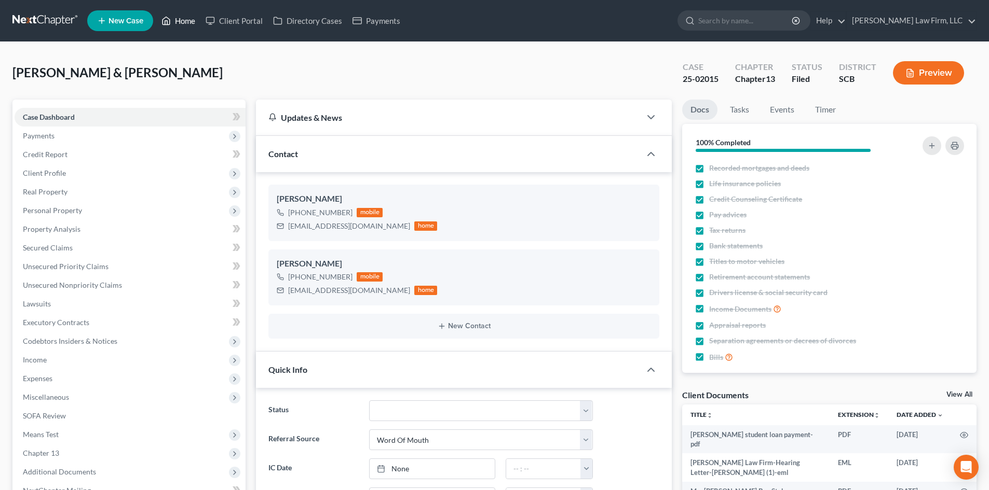 The width and height of the screenshot is (989, 490). What do you see at coordinates (283, 154) in the screenshot?
I see `span: Contact` at bounding box center [283, 154].